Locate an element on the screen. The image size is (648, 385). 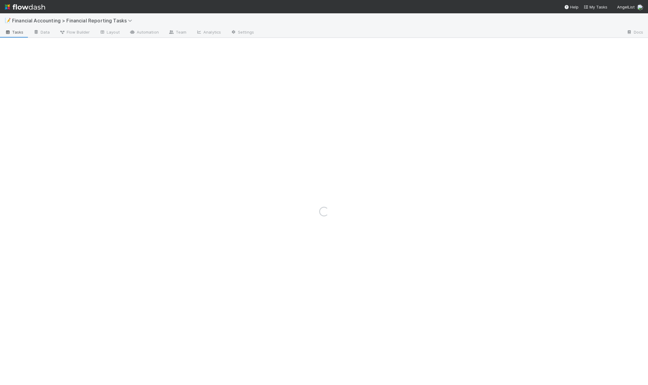
a: Settings is located at coordinates (242, 33).